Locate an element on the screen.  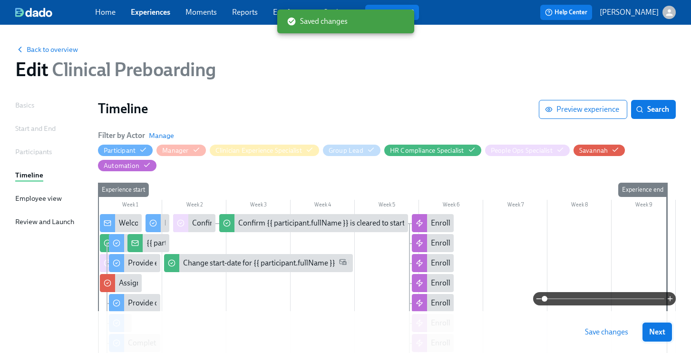
div: Week 1 is located at coordinates (130, 206).